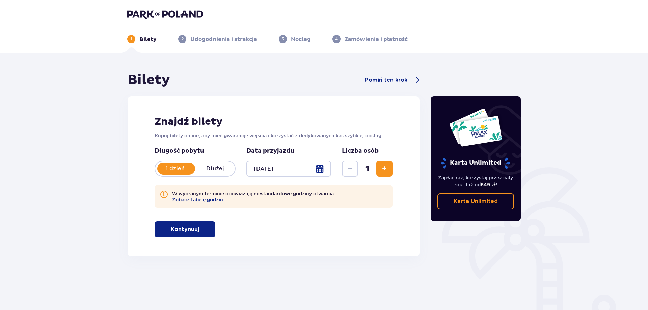 The height and width of the screenshot is (310, 648). Describe the element at coordinates (337, 39) in the screenshot. I see `p: 4` at that location.